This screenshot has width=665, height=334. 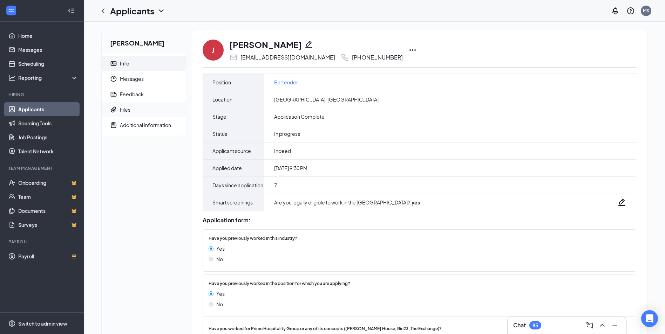 I want to click on svg: WorkstreamLogo, so click(x=11, y=11).